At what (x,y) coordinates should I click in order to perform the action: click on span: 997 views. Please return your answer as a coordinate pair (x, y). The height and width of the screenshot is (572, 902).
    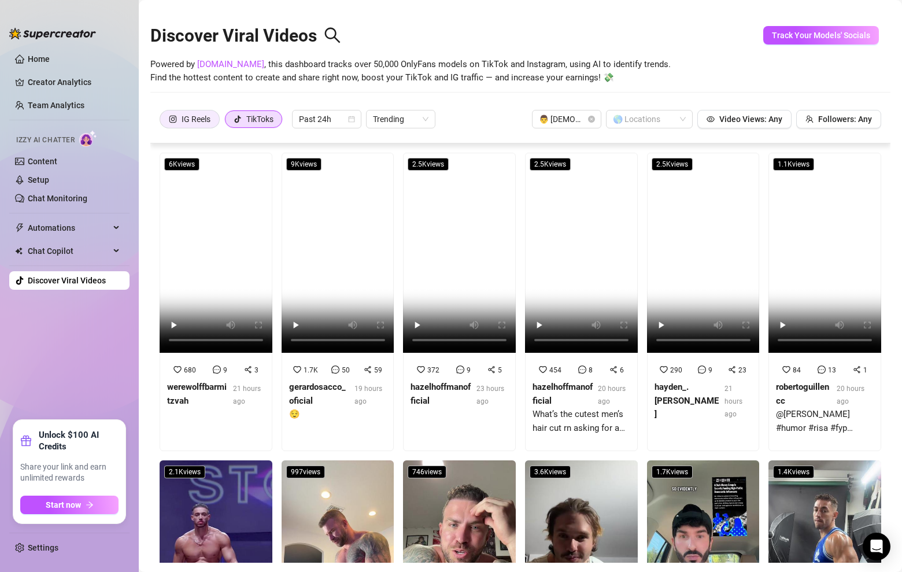
    Looking at the image, I should click on (305, 472).